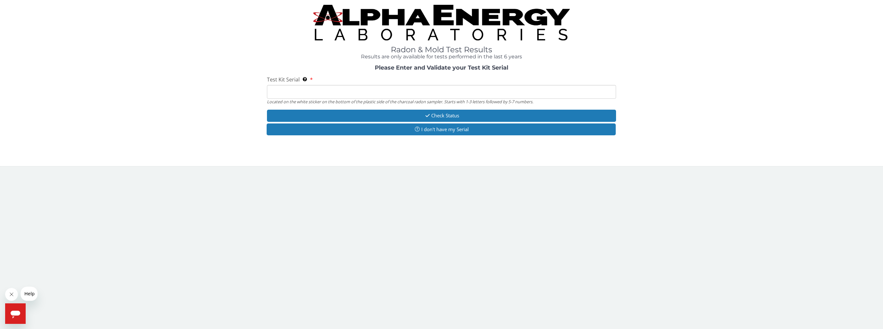 The width and height of the screenshot is (883, 329). I want to click on strong: Please Enter and Validate your Test Kit Serial, so click(442, 68).